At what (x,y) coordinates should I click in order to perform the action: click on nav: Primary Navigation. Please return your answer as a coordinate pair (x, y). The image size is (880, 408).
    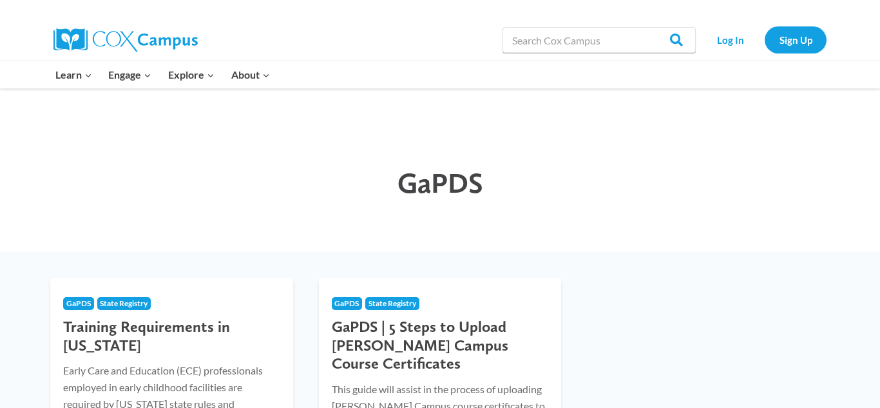
    Looking at the image, I should click on (162, 75).